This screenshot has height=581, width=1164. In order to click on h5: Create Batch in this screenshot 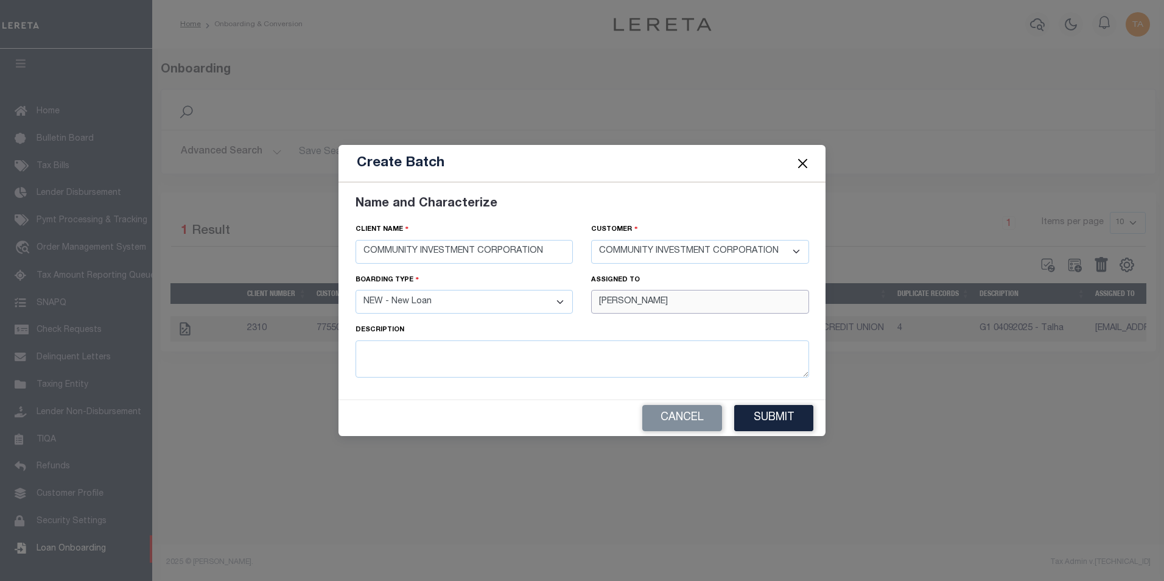, I will do `click(401, 163)`.